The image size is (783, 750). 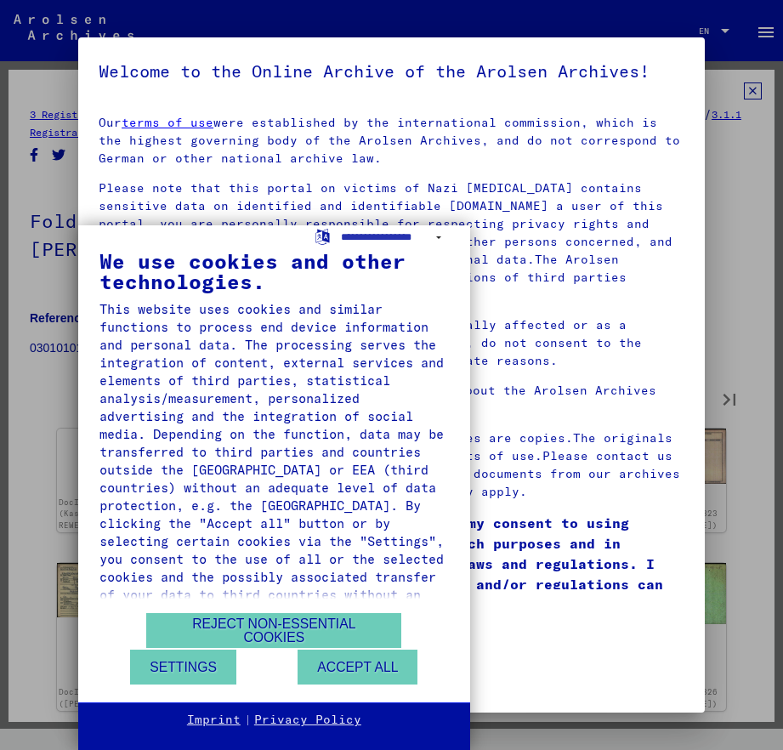 What do you see at coordinates (183, 666) in the screenshot?
I see `button: Settings` at bounding box center [183, 666].